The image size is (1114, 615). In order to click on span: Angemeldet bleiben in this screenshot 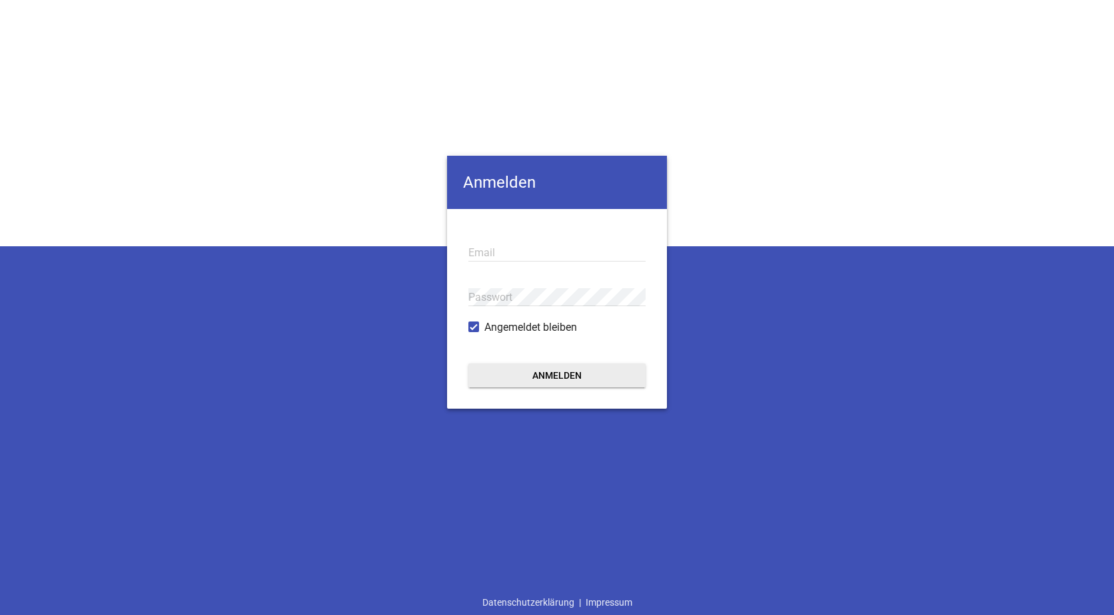, I will do `click(530, 328)`.